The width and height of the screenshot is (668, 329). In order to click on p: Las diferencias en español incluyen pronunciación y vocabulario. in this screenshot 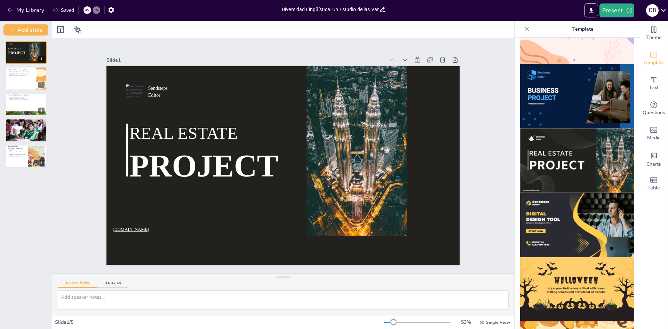, I will do `click(21, 73)`.